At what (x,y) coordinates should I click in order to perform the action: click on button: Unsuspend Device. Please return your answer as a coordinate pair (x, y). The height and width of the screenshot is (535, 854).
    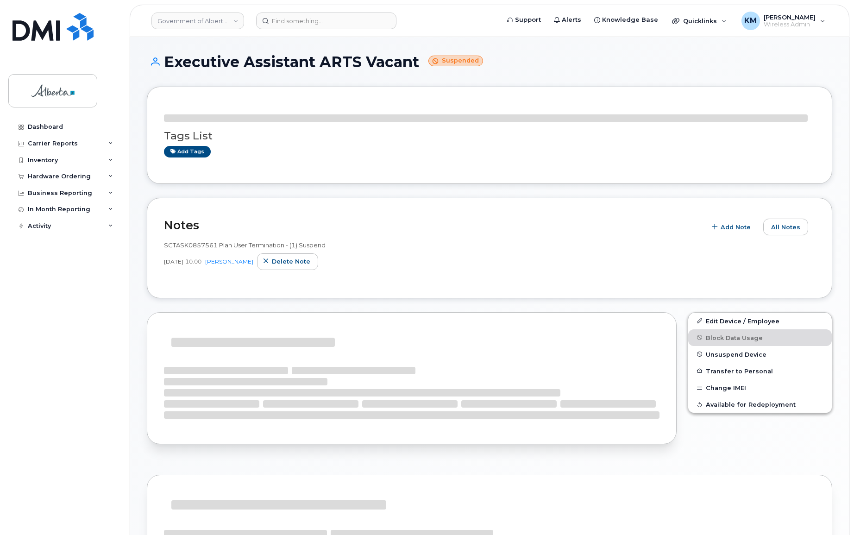
    Looking at the image, I should click on (760, 354).